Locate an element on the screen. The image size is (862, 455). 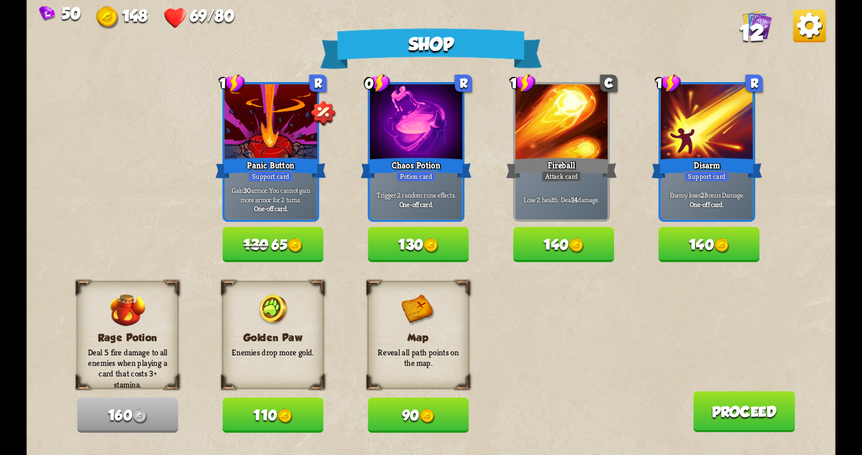
p: Trigger 2 random rune effects. is located at coordinates (416, 195).